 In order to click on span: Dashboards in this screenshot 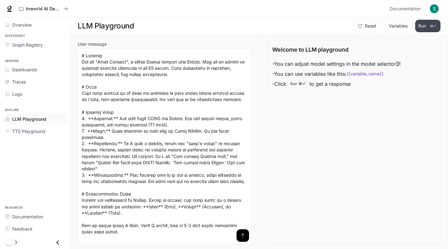, I will do `click(24, 70)`.